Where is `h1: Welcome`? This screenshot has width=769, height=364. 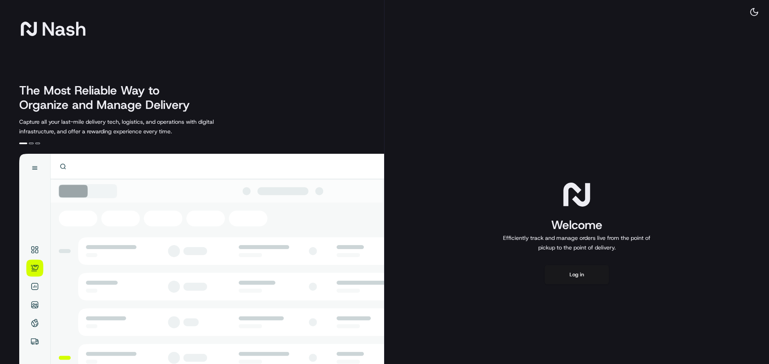
h1: Welcome is located at coordinates (577, 225).